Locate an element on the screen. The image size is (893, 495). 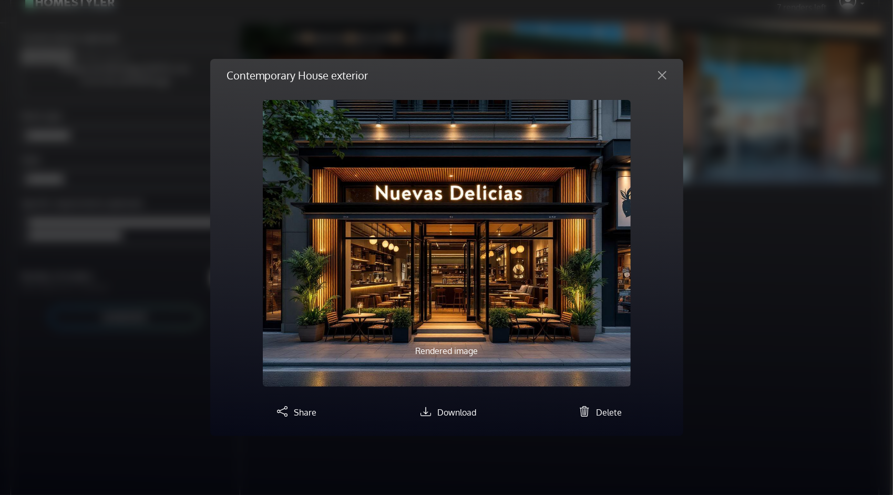
p: Rendered image is located at coordinates (447, 351).